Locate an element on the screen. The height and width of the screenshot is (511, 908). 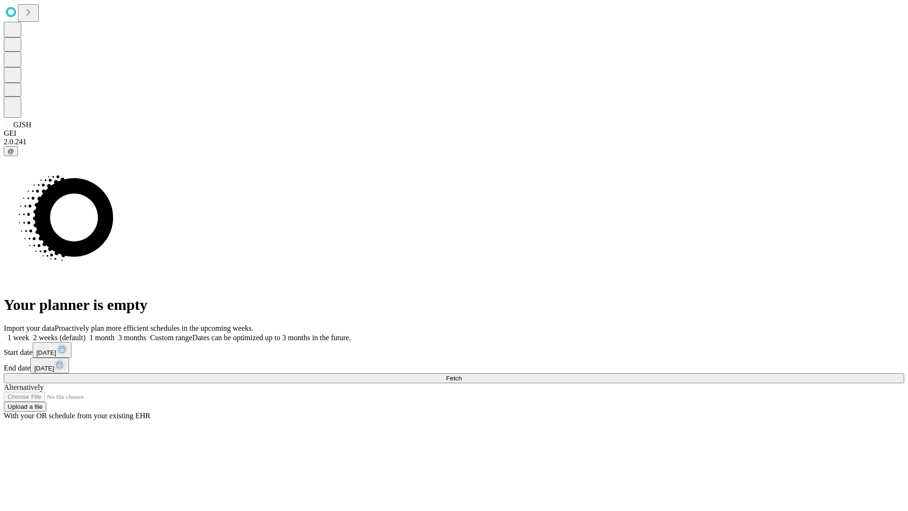
h1: Your planner is empty is located at coordinates (454, 305).